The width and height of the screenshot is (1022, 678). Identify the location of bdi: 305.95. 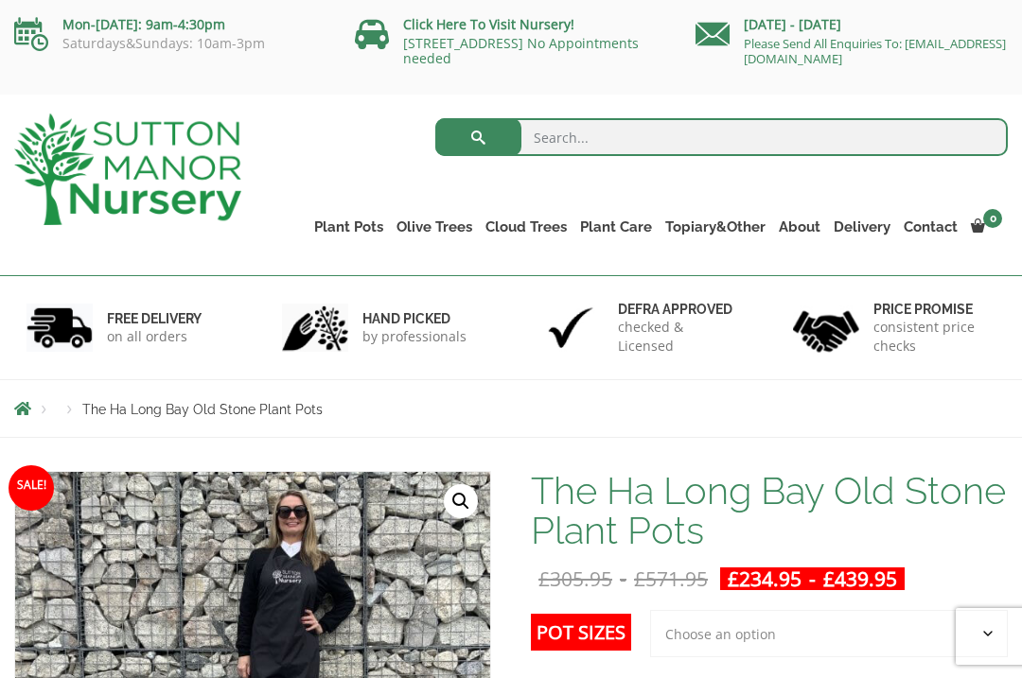
(575, 579).